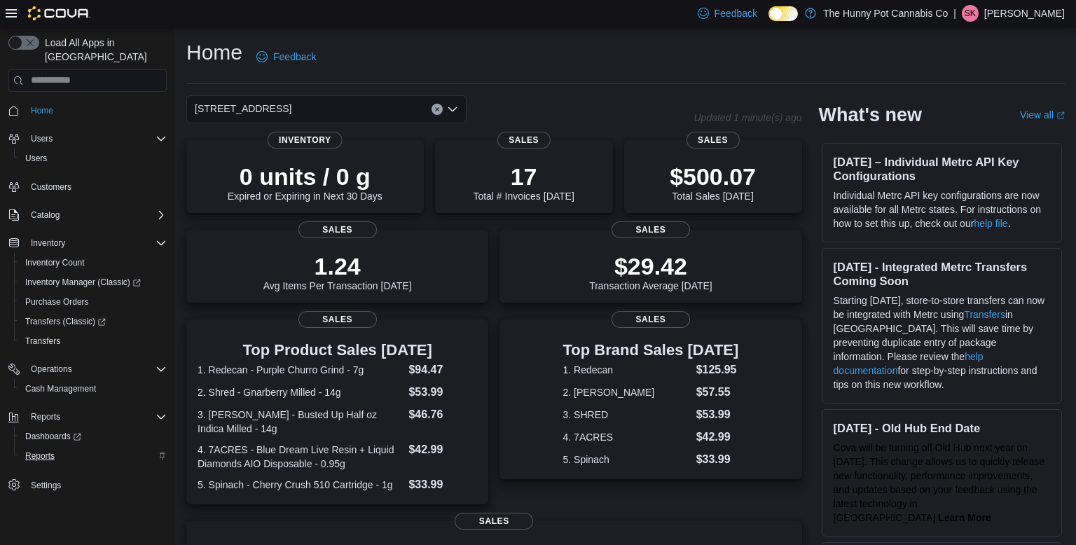  Describe the element at coordinates (886, 13) in the screenshot. I see `p: The Hunny Pot Cannabis Co` at that location.